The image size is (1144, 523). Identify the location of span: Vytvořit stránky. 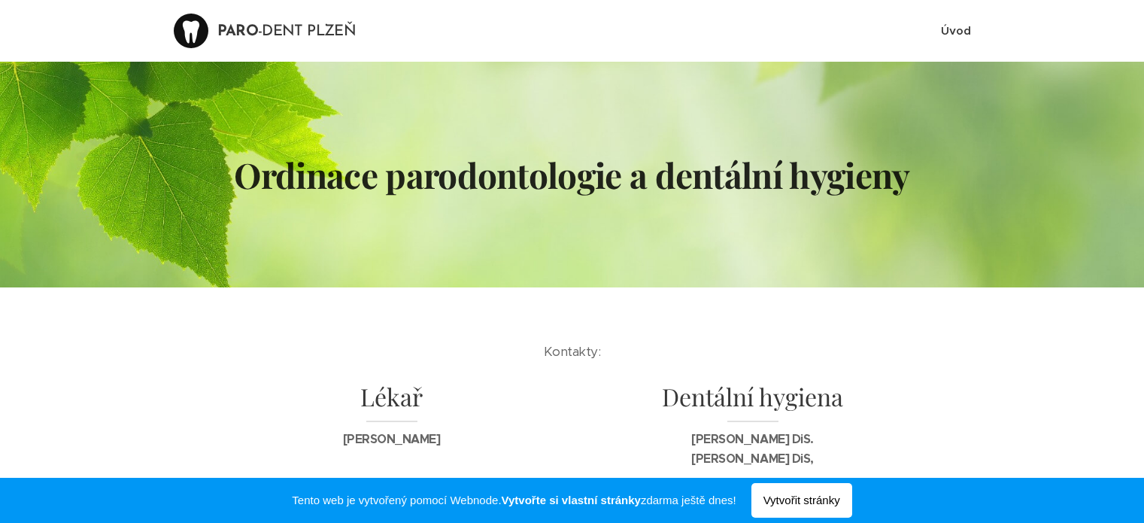
(802, 500).